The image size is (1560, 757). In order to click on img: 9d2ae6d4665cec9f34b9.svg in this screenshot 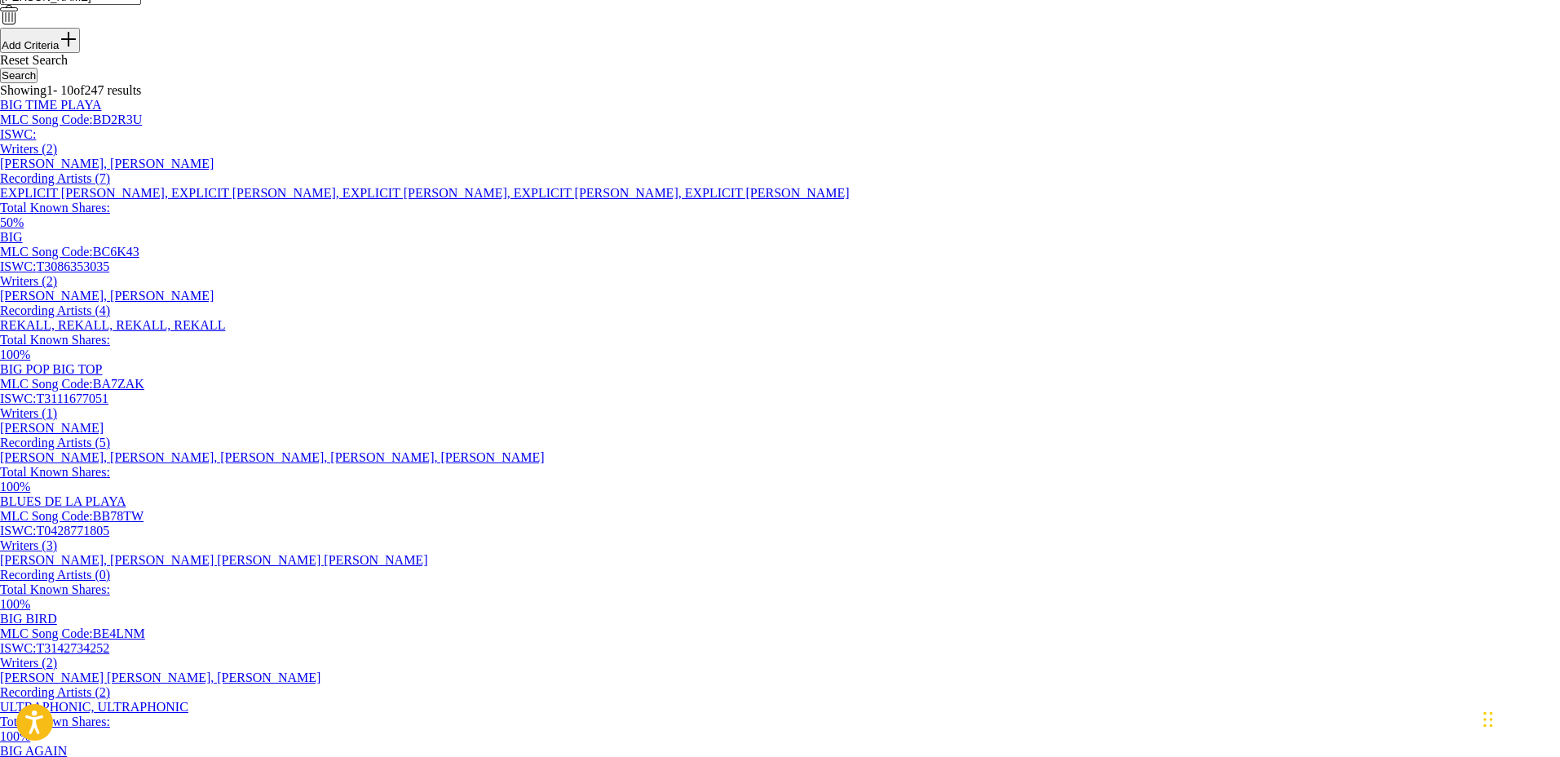, I will do `click(68, 39)`.